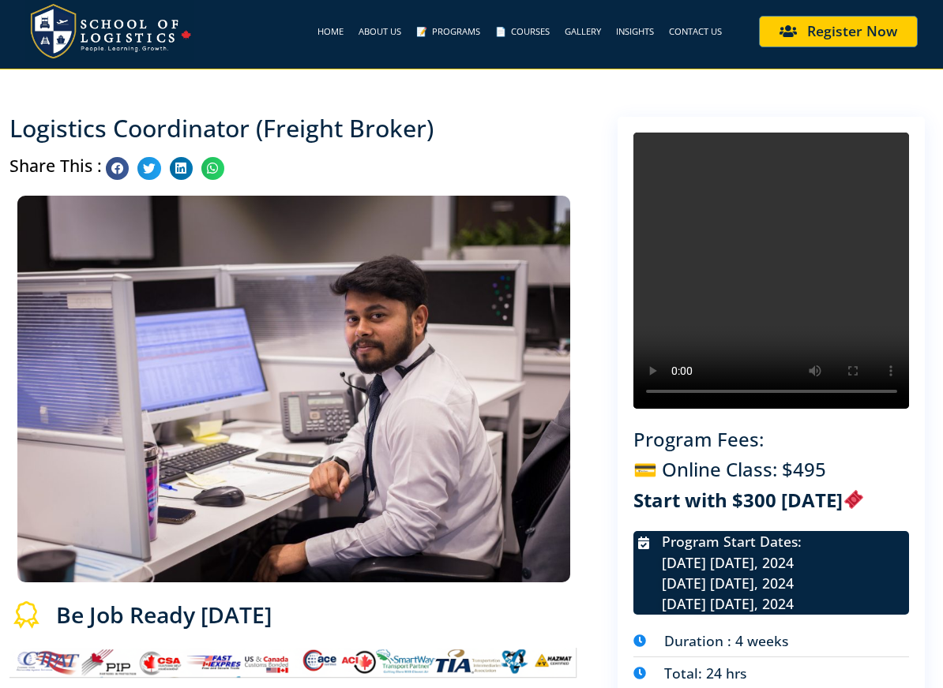 This screenshot has width=943, height=688. I want to click on nav: Menu, so click(458, 32).